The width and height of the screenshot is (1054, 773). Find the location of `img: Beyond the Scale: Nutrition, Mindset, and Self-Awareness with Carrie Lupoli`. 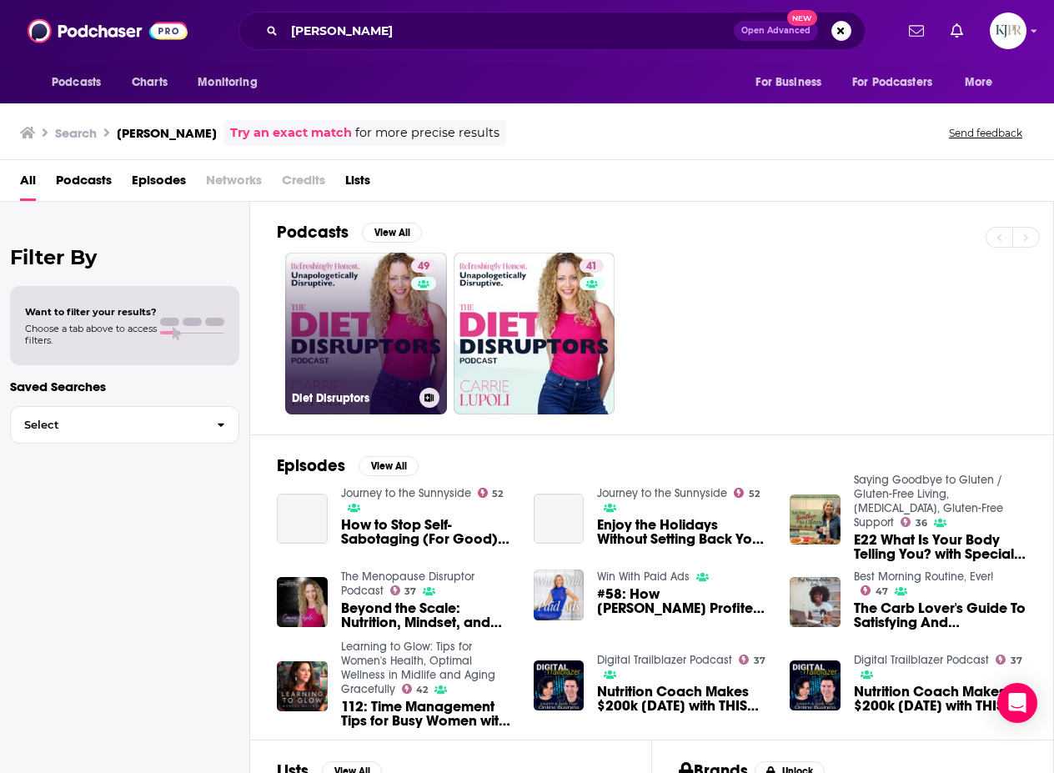

img: Beyond the Scale: Nutrition, Mindset, and Self-Awareness with Carrie Lupoli is located at coordinates (302, 602).